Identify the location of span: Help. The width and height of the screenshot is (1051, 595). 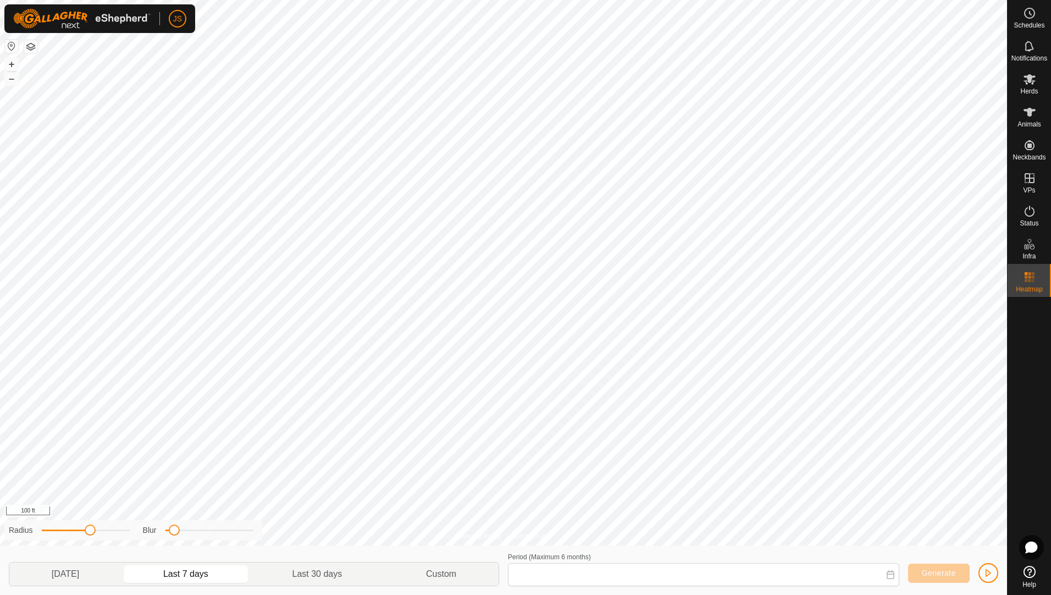
(1029, 584).